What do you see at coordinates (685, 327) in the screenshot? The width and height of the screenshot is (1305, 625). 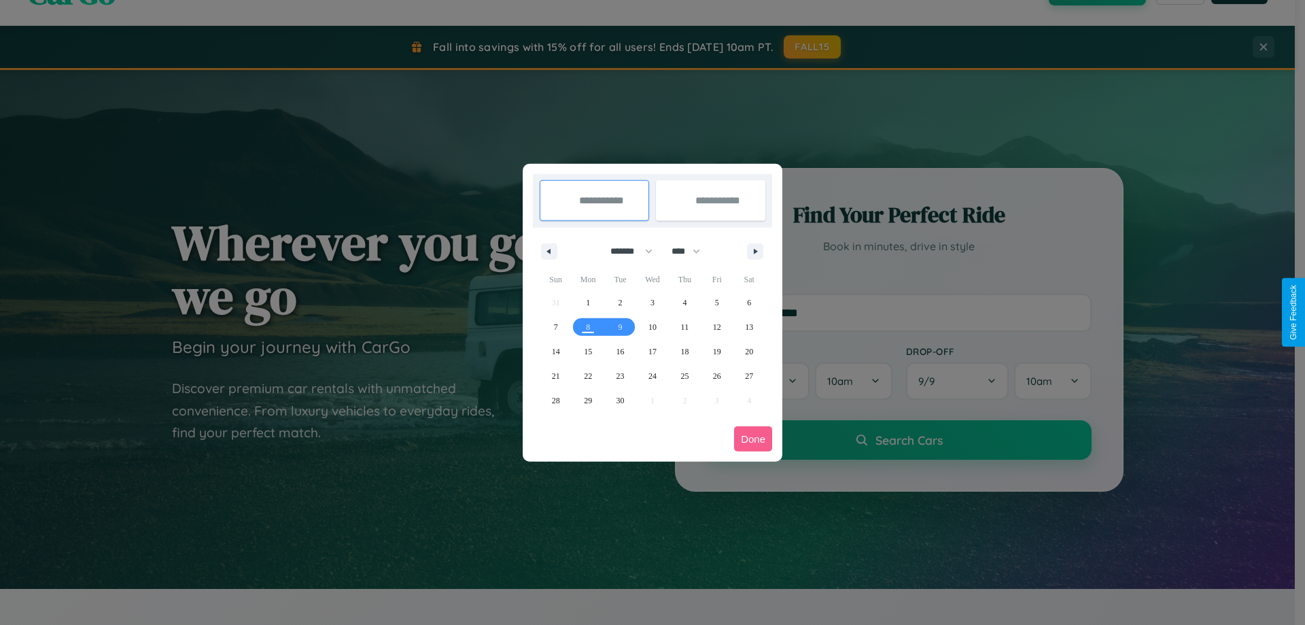 I see `button: 11` at bounding box center [685, 327].